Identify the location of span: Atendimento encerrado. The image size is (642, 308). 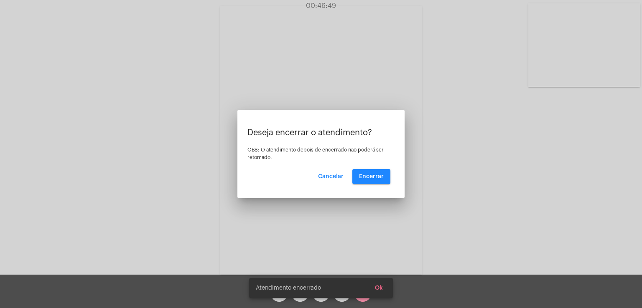
(288, 288).